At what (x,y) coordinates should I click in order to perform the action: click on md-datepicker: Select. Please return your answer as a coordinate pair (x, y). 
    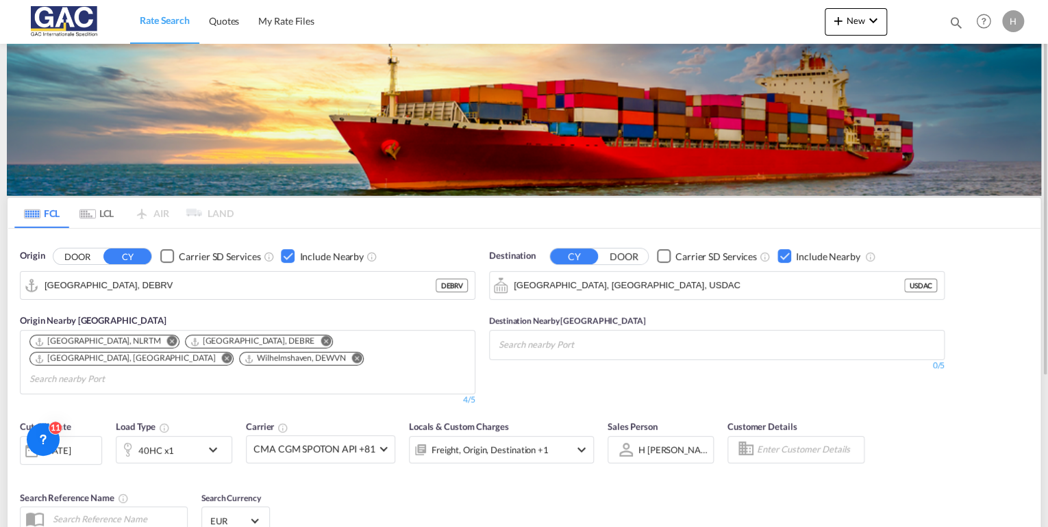
    Looking at the image, I should click on (25, 472).